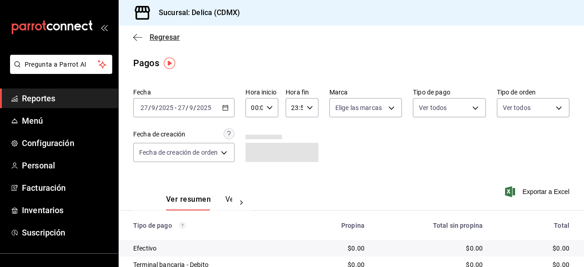 The width and height of the screenshot is (584, 267). Describe the element at coordinates (66, 143) in the screenshot. I see `span: Configuración` at that location.